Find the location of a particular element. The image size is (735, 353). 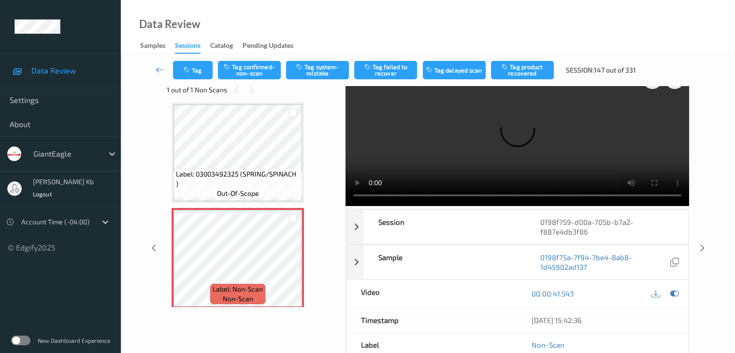

div: Sample is located at coordinates (445, 262).